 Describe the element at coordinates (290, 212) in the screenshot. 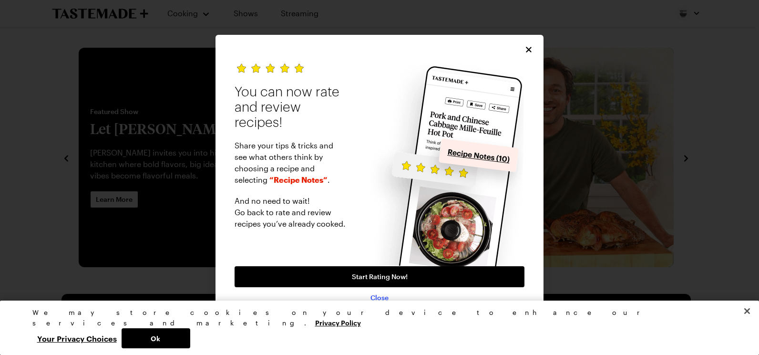

I see `p: And no need to wait! Go back to rate and review recipes you’ve already cooked.` at that location.